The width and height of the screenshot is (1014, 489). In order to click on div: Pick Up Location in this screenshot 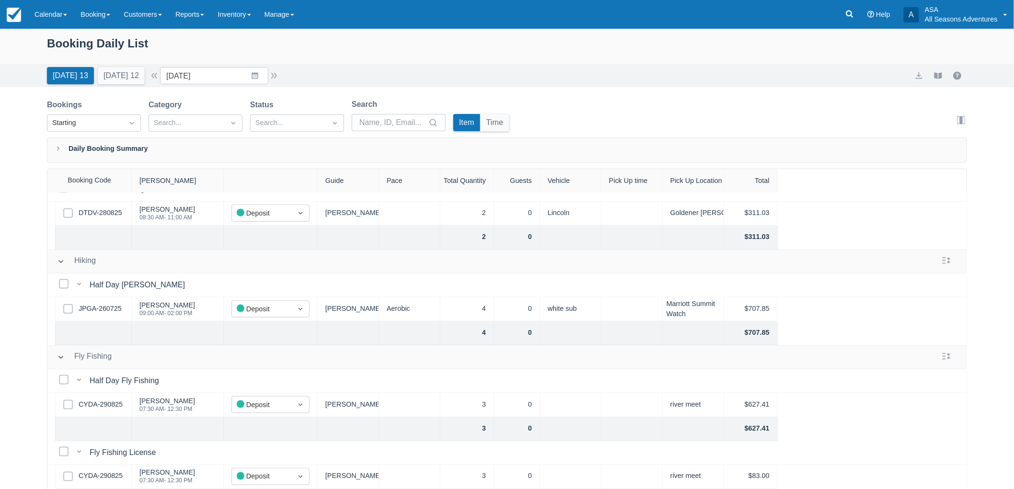, I will do `click(693, 181)`.